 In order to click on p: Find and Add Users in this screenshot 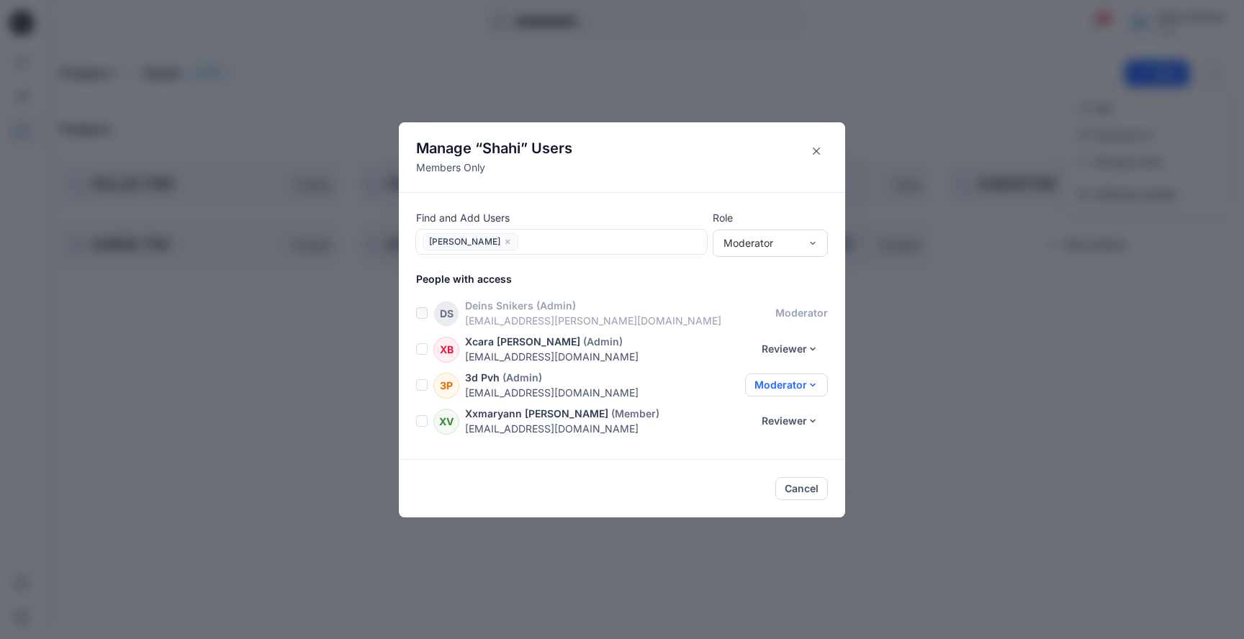, I will do `click(561, 217)`.